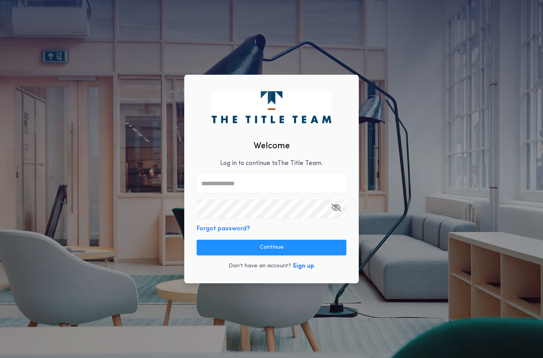 The image size is (543, 358). What do you see at coordinates (304, 267) in the screenshot?
I see `button: Sign up` at bounding box center [304, 267].